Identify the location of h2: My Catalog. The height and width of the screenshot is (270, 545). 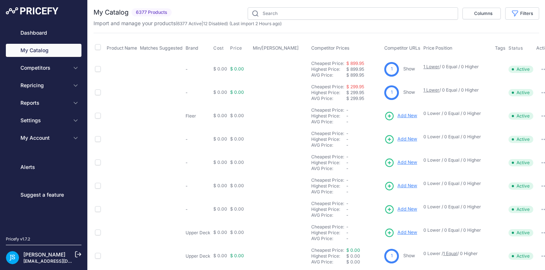
(111, 12).